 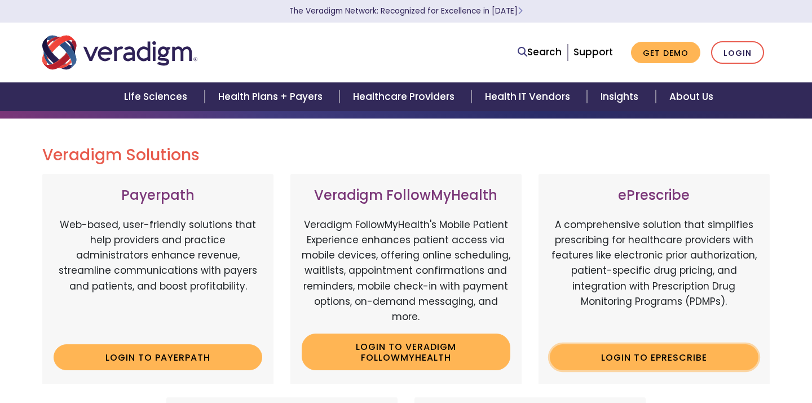 What do you see at coordinates (654, 195) in the screenshot?
I see `h3: ePrescribe` at bounding box center [654, 195].